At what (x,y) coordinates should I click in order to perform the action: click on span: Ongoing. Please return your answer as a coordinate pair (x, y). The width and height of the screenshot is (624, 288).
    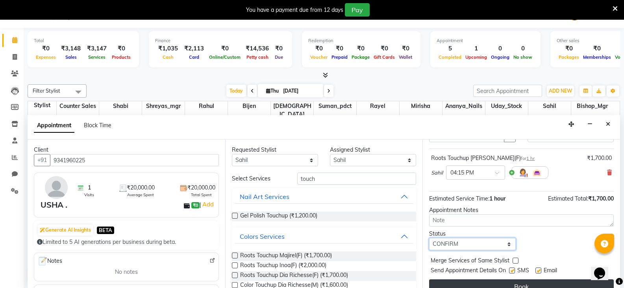
    Looking at the image, I should click on (500, 57).